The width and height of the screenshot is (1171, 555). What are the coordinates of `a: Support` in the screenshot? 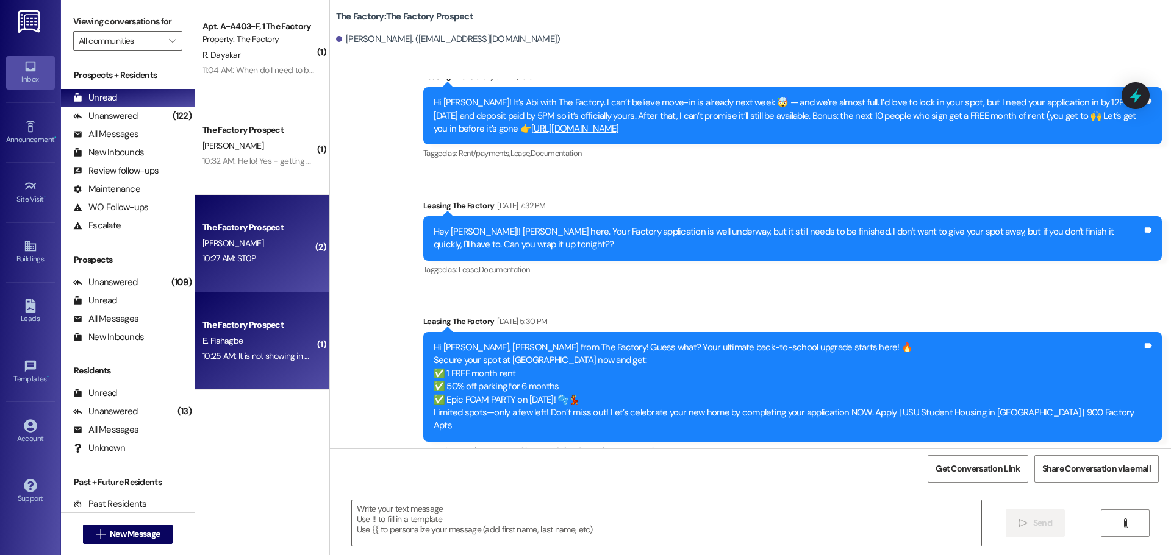 It's located at (30, 492).